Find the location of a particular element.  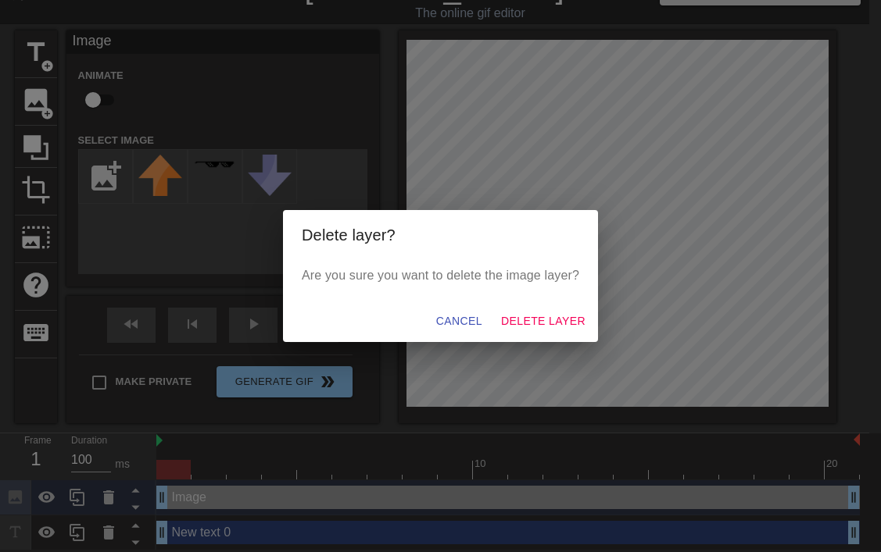

h2: Delete layer? is located at coordinates (440, 235).